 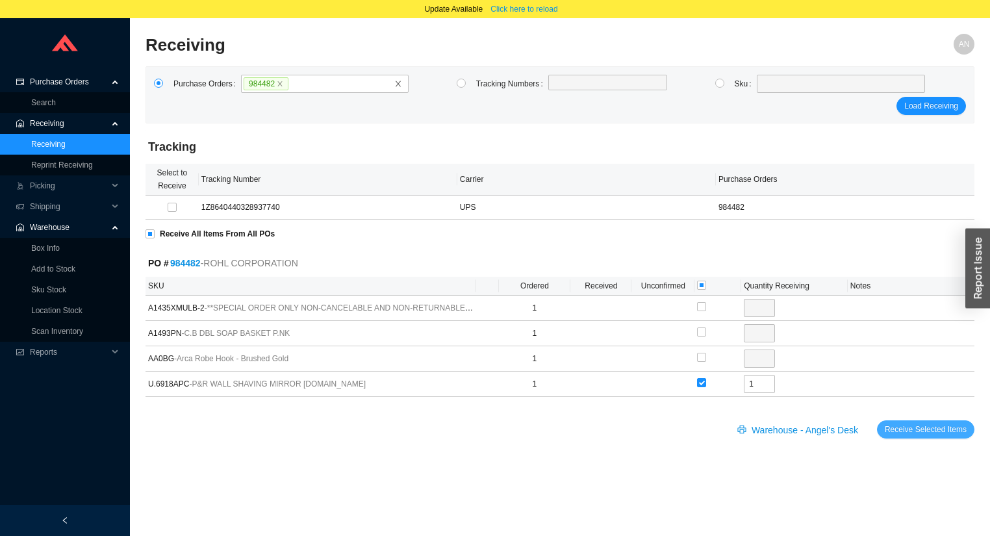 I want to click on span: - Arca Robe Hook - Brushed Gold, so click(x=231, y=358).